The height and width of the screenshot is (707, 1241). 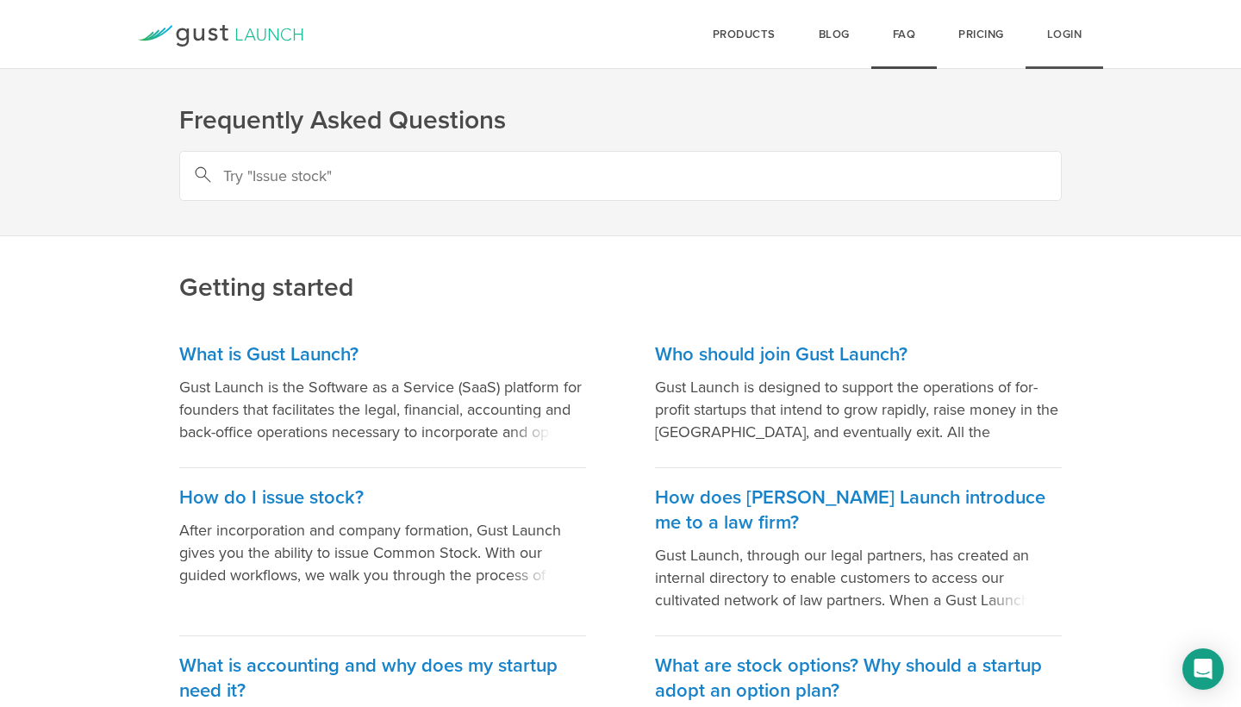 I want to click on p: After incorporation and company formation, Gust Launch gives you the ability to issue Common Stoc..., so click(x=383, y=552).